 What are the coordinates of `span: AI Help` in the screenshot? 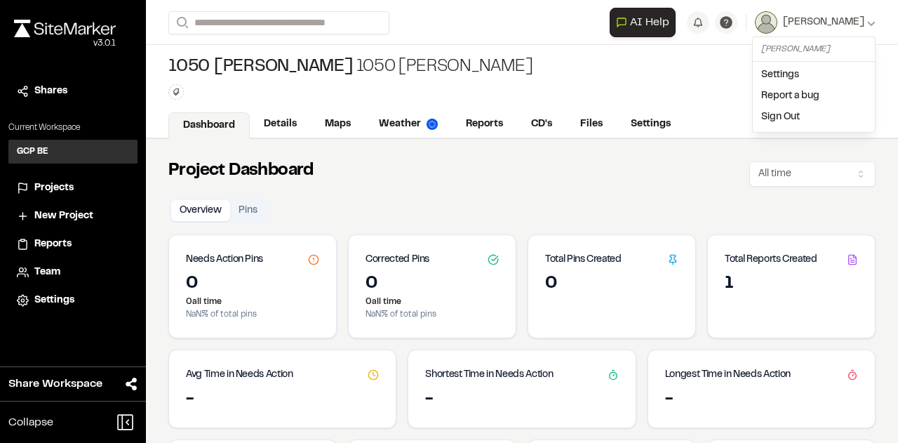 It's located at (649, 22).